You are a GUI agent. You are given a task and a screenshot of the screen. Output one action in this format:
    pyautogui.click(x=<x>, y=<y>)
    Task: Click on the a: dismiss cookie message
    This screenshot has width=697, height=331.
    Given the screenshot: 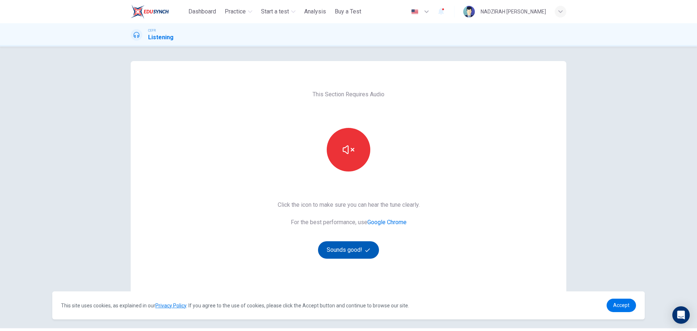 What is the action you would take?
    pyautogui.click(x=621, y=305)
    